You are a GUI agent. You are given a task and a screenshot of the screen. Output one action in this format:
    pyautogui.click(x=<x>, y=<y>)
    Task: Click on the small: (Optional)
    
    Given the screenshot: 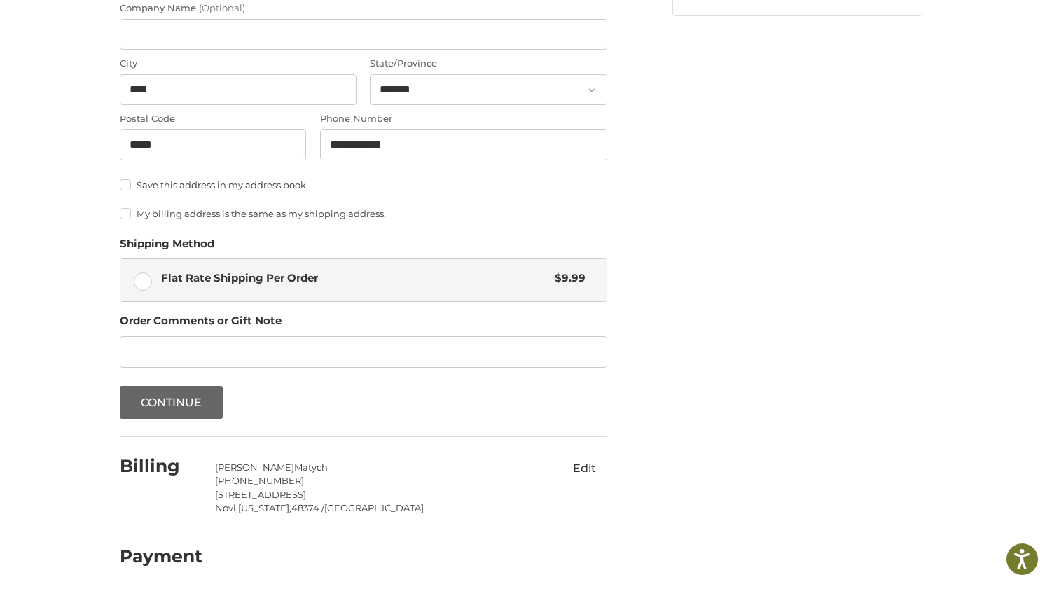 What is the action you would take?
    pyautogui.click(x=222, y=8)
    